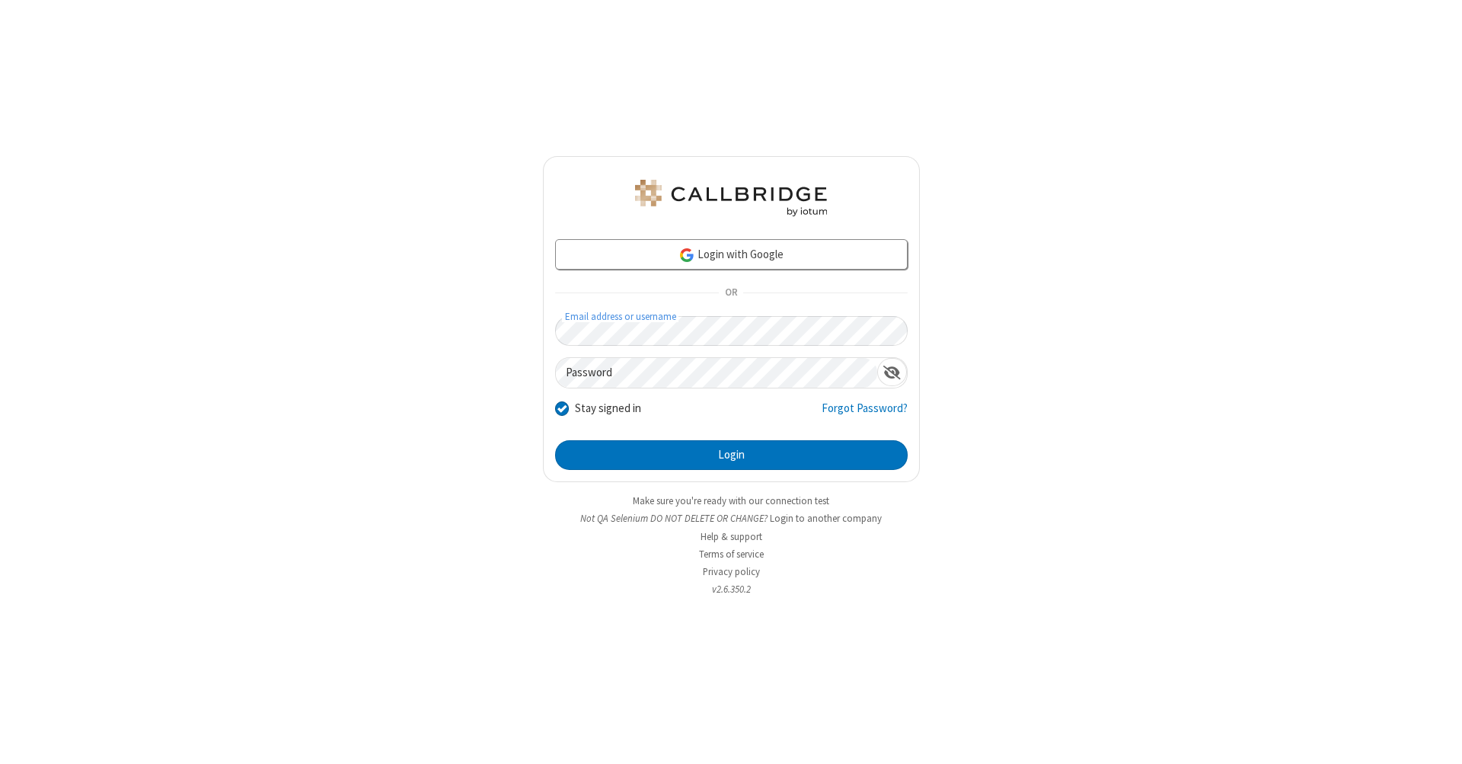 Image resolution: width=1462 pixels, height=764 pixels. I want to click on label: Stay signed in, so click(608, 408).